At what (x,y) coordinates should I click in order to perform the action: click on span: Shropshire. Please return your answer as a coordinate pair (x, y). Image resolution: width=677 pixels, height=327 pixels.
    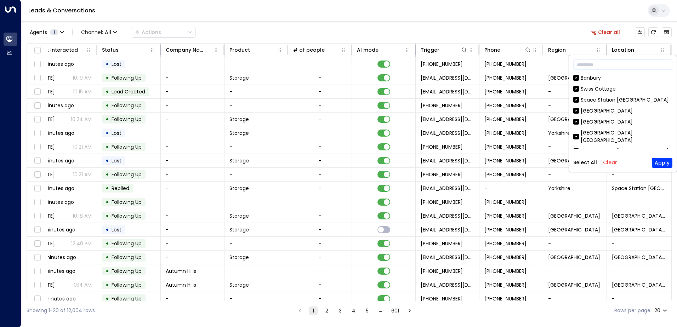
    Looking at the image, I should click on (574, 230).